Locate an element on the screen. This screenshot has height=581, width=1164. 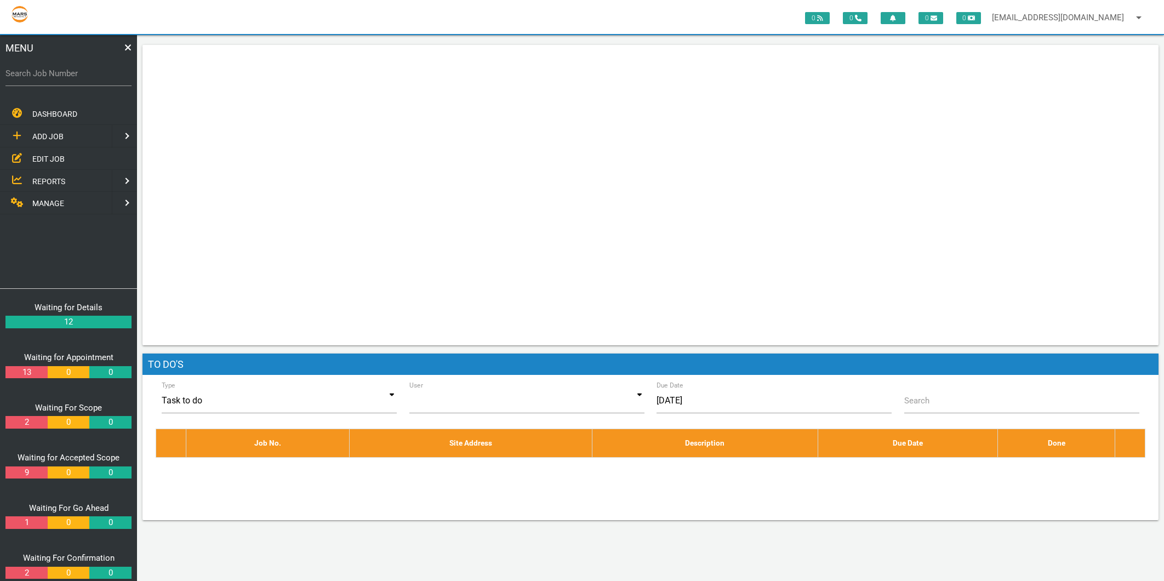
label: Due Date is located at coordinates (670, 385).